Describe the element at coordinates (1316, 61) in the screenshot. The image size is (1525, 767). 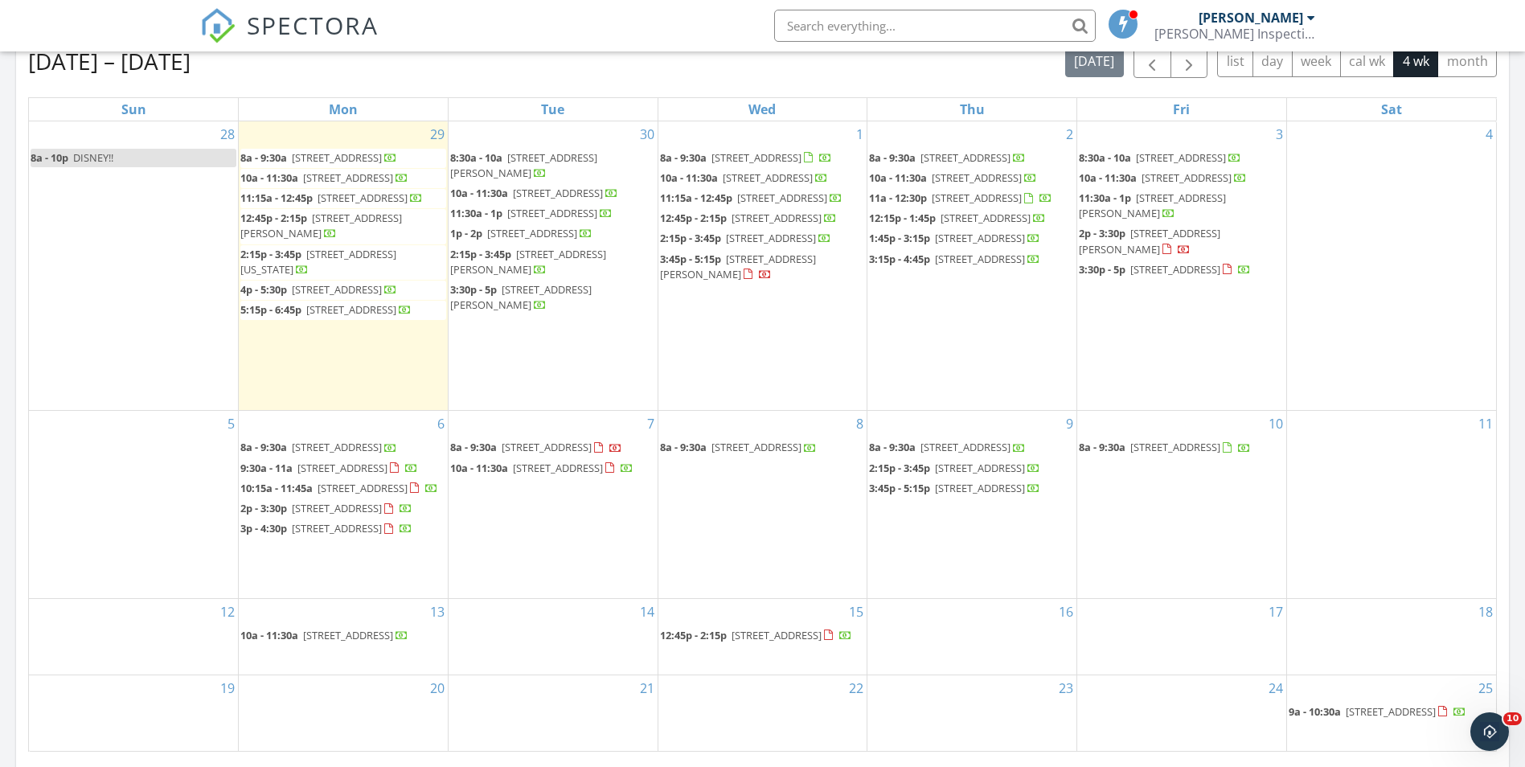
I see `button: week` at that location.